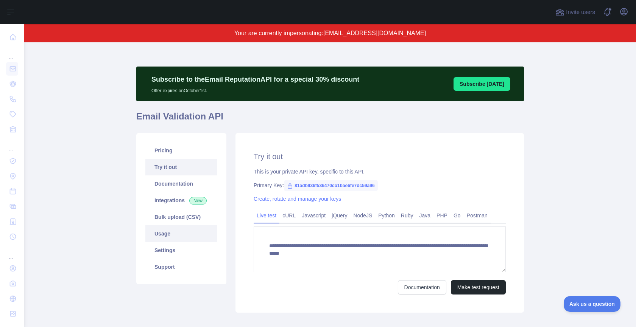 This screenshot has height=327, width=636. Describe the element at coordinates (442, 216) in the screenshot. I see `a: PHP` at that location.